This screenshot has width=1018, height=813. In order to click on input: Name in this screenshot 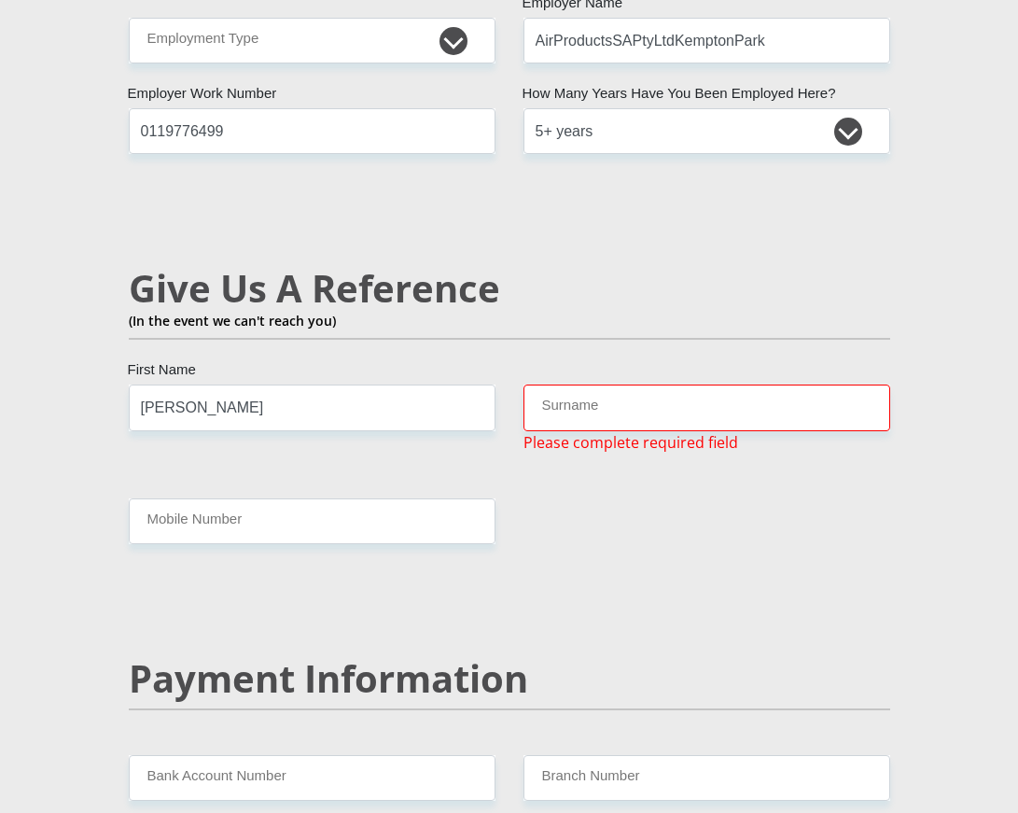, I will do `click(312, 407)`.